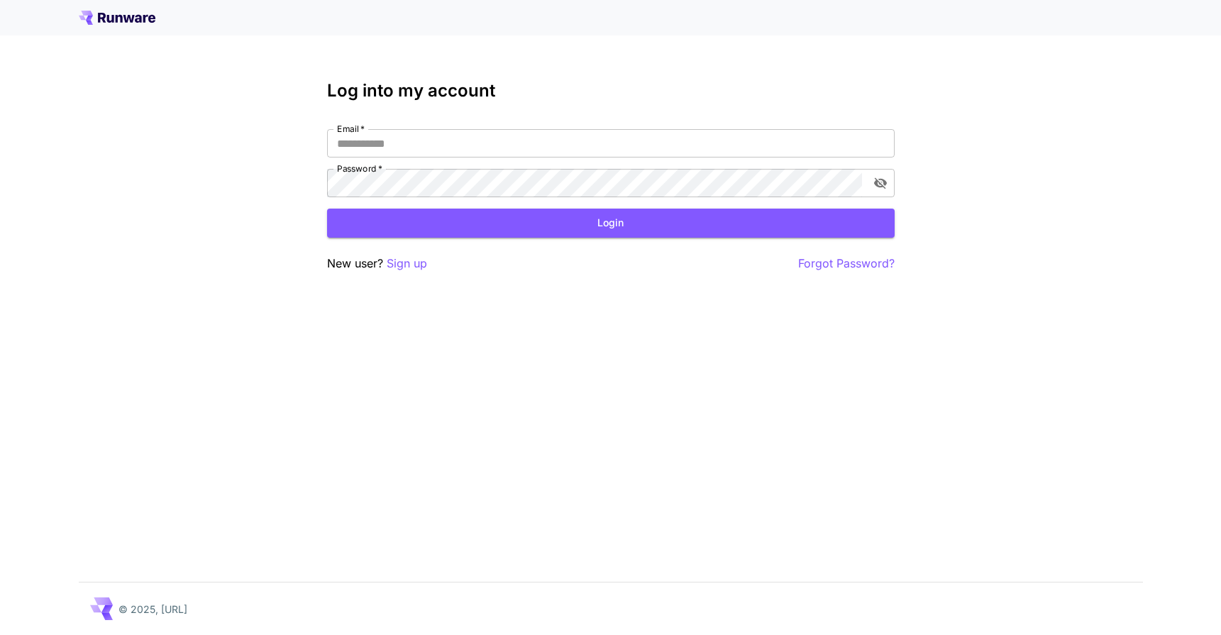 The width and height of the screenshot is (1221, 635). What do you see at coordinates (881, 183) in the screenshot?
I see `button: toggle password visibility` at bounding box center [881, 183].